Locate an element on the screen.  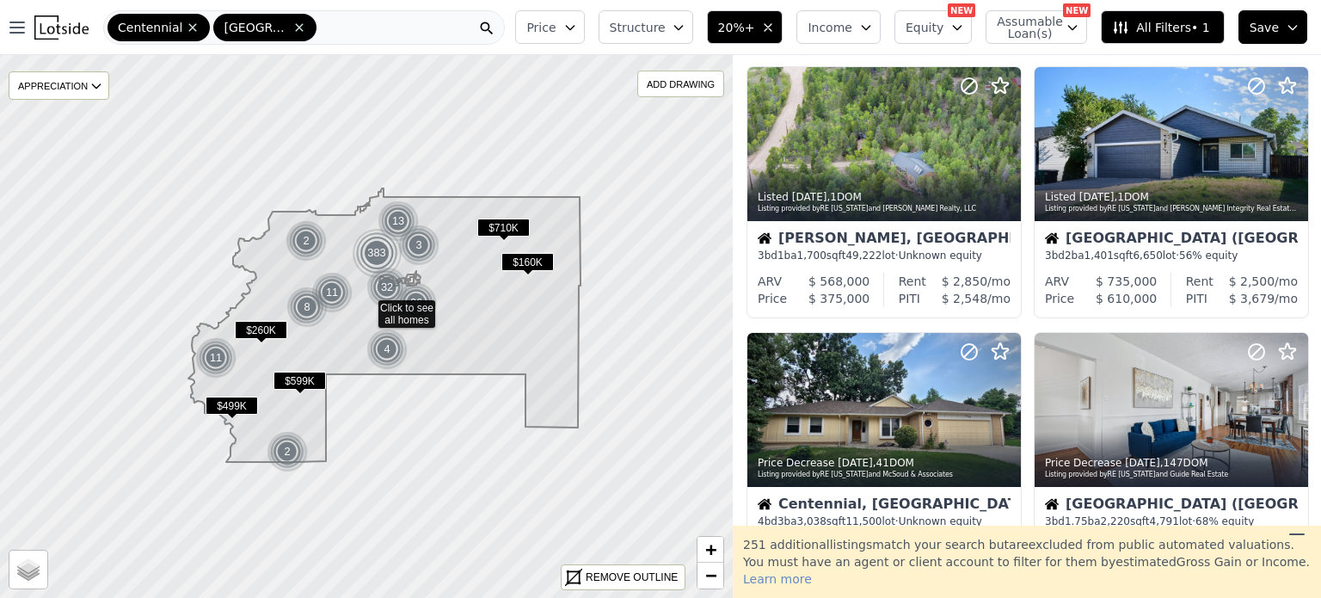
span: 3,038 is located at coordinates (812, 521).